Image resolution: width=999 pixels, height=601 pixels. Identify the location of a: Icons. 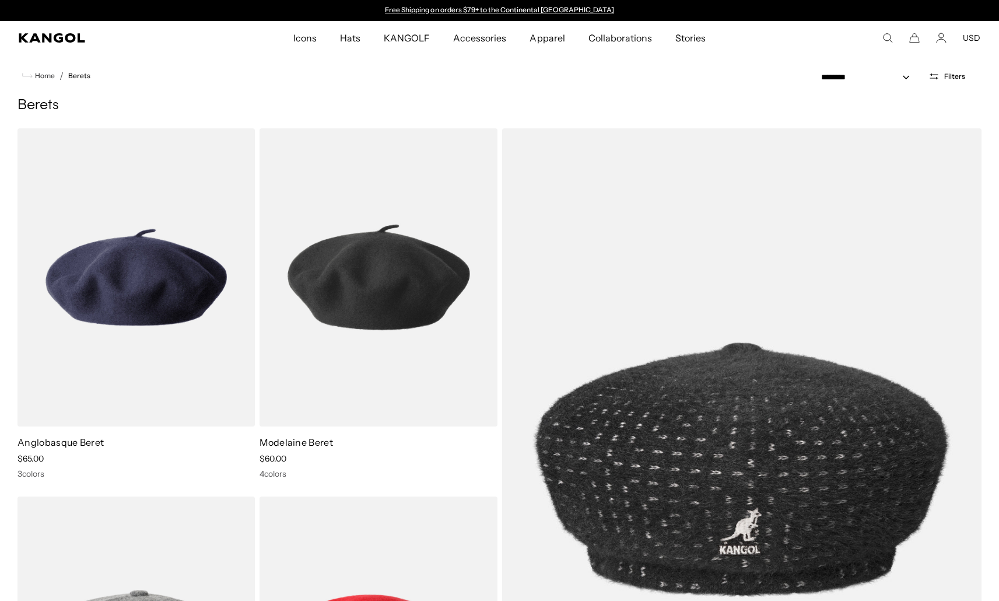
(305, 38).